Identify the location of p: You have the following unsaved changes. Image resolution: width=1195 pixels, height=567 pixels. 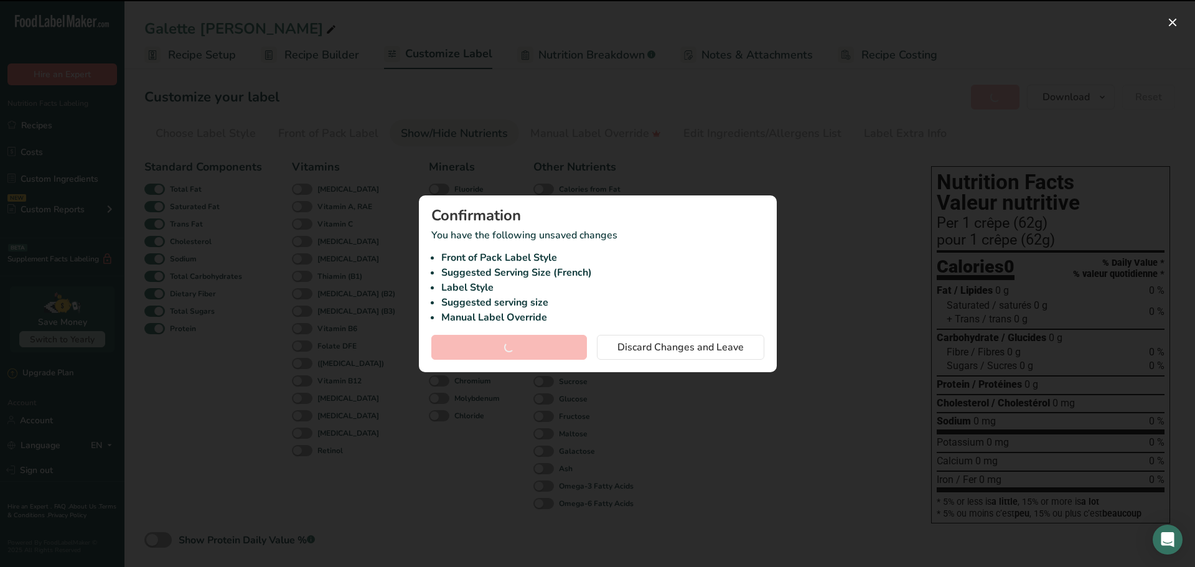
(598, 276).